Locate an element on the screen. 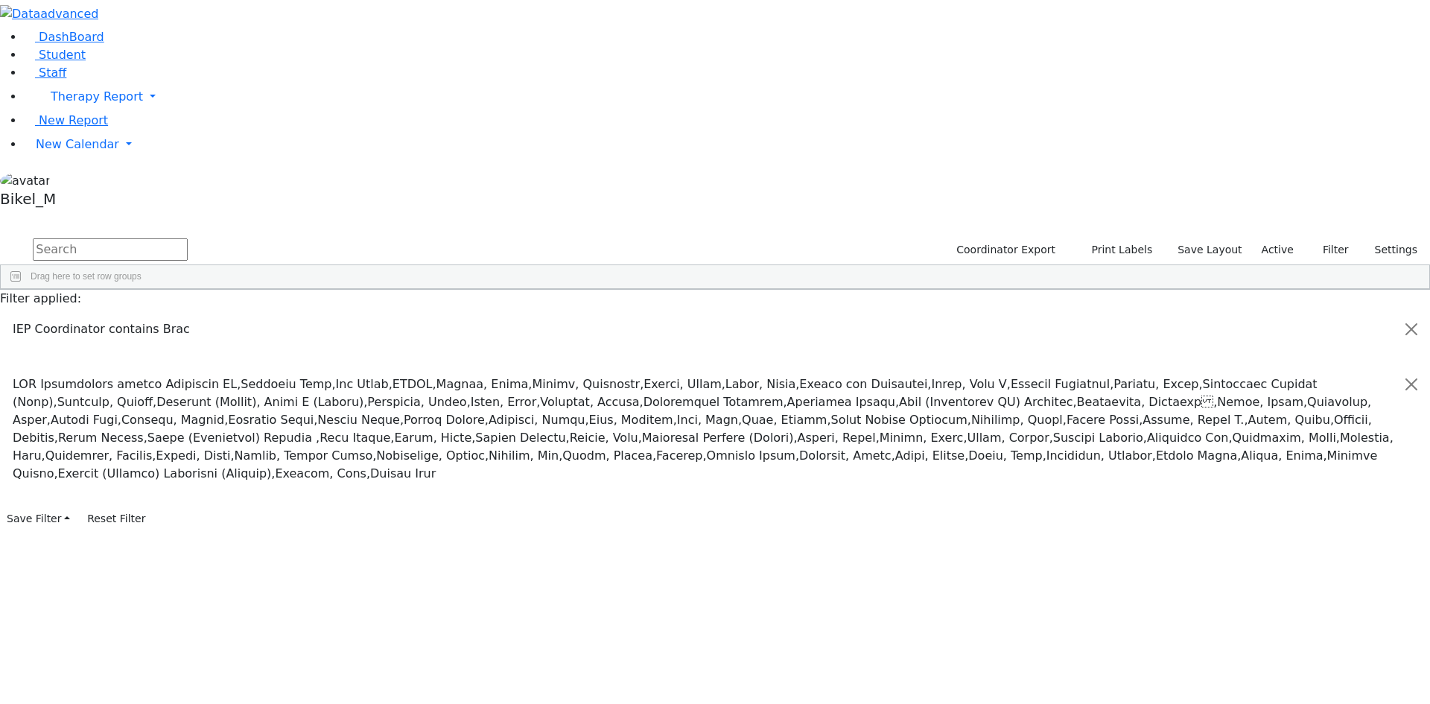 The height and width of the screenshot is (704, 1430). a: New Calendar is located at coordinates (727, 145).